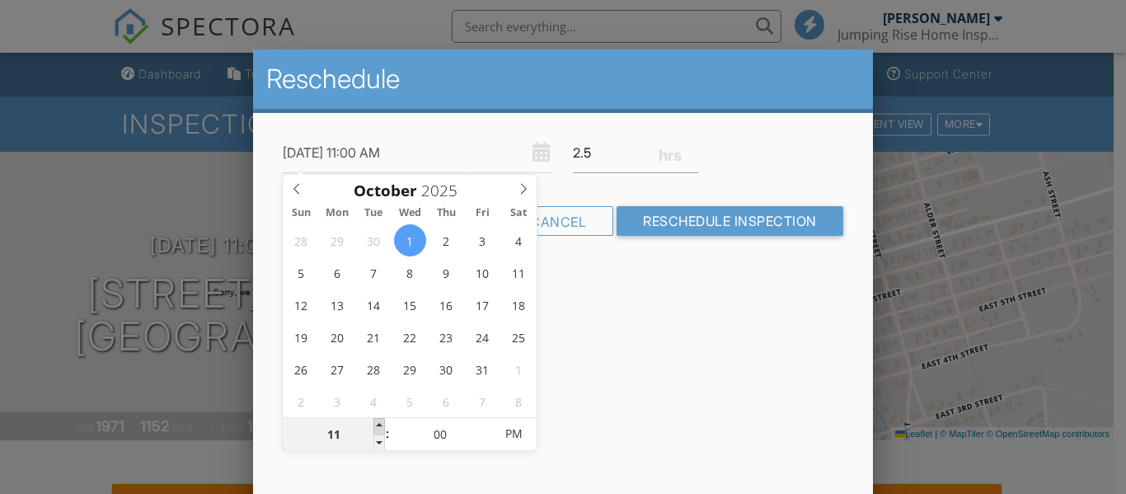 Image resolution: width=1126 pixels, height=494 pixels. What do you see at coordinates (518, 240) in the screenshot?
I see `span: October 4, 2025` at bounding box center [518, 240].